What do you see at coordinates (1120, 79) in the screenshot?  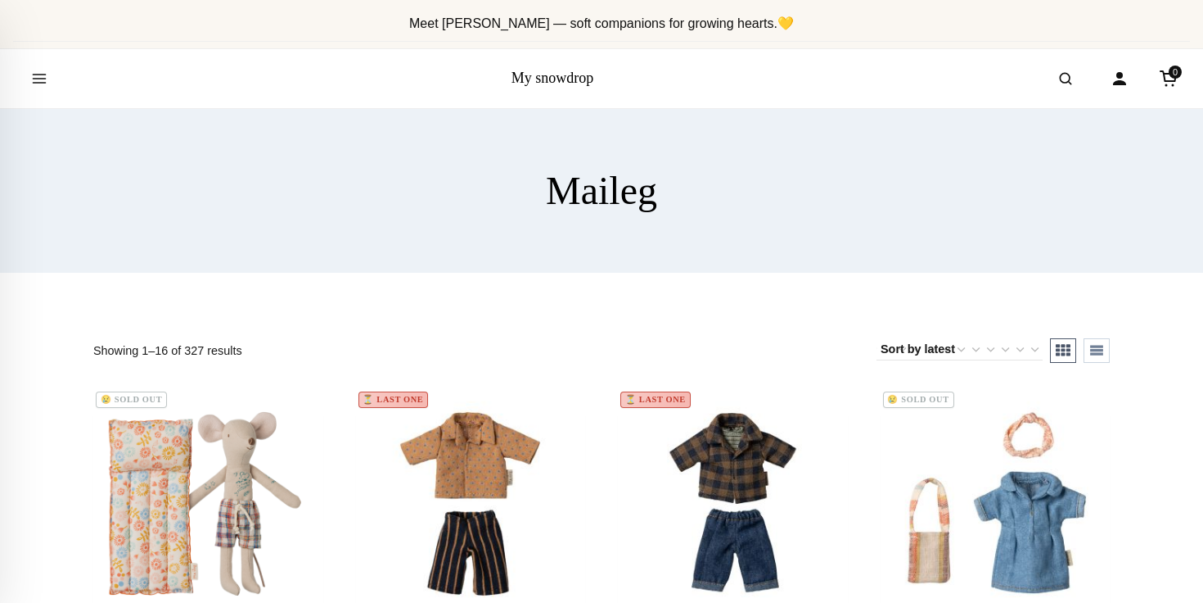 I see `a: Account` at bounding box center [1120, 79].